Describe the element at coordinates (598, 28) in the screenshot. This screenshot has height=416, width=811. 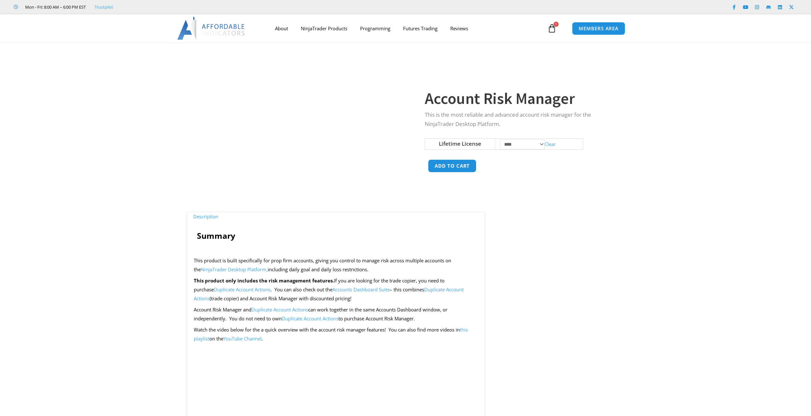
I see `span: MEMBERS AREA` at that location.